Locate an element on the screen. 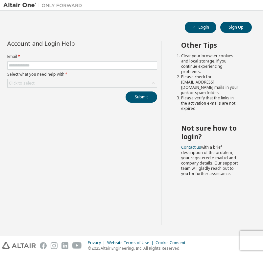 This screenshot has width=263, height=255. div: Website Terms of Use is located at coordinates (131, 242).